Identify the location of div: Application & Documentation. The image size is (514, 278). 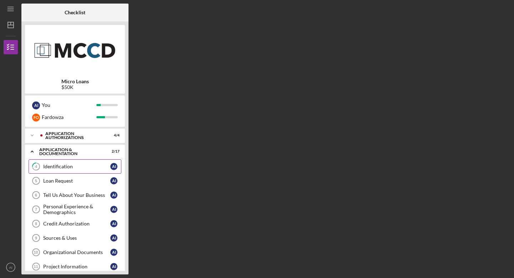
(70, 151).